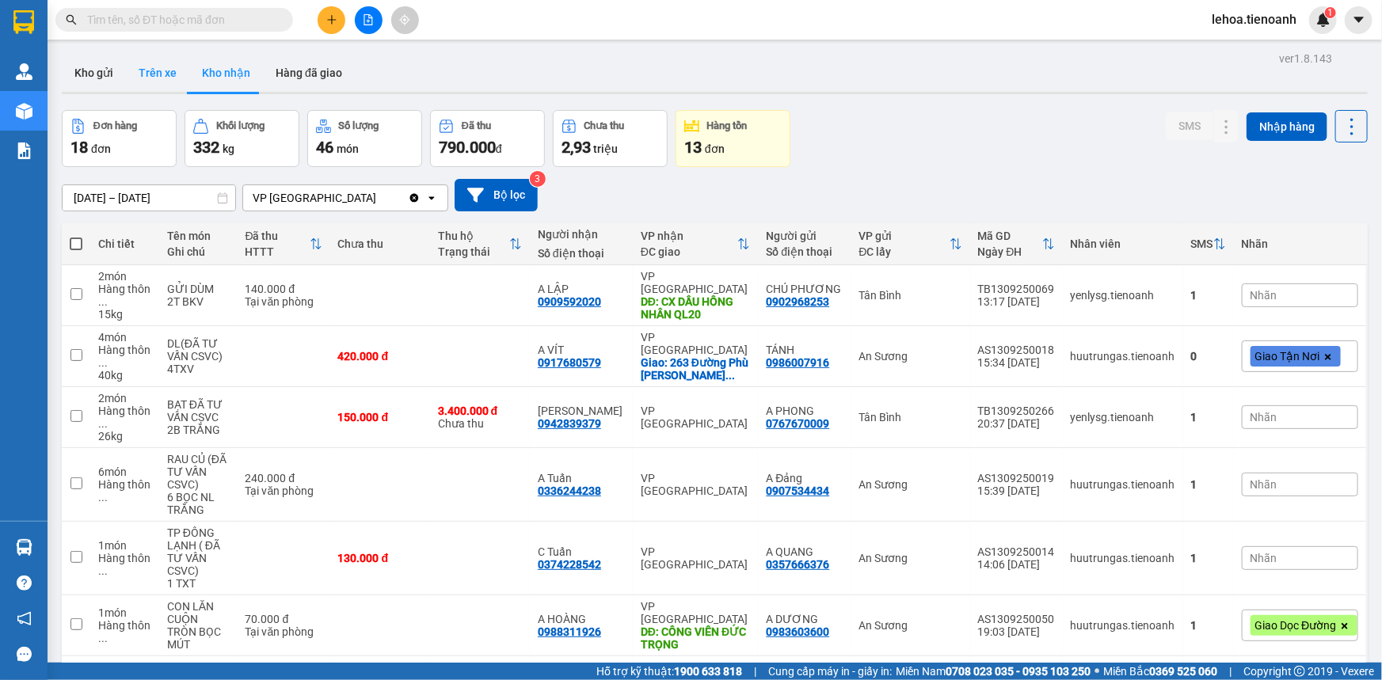 This screenshot has width=1382, height=680. What do you see at coordinates (405, 20) in the screenshot?
I see `span: aim` at bounding box center [405, 20].